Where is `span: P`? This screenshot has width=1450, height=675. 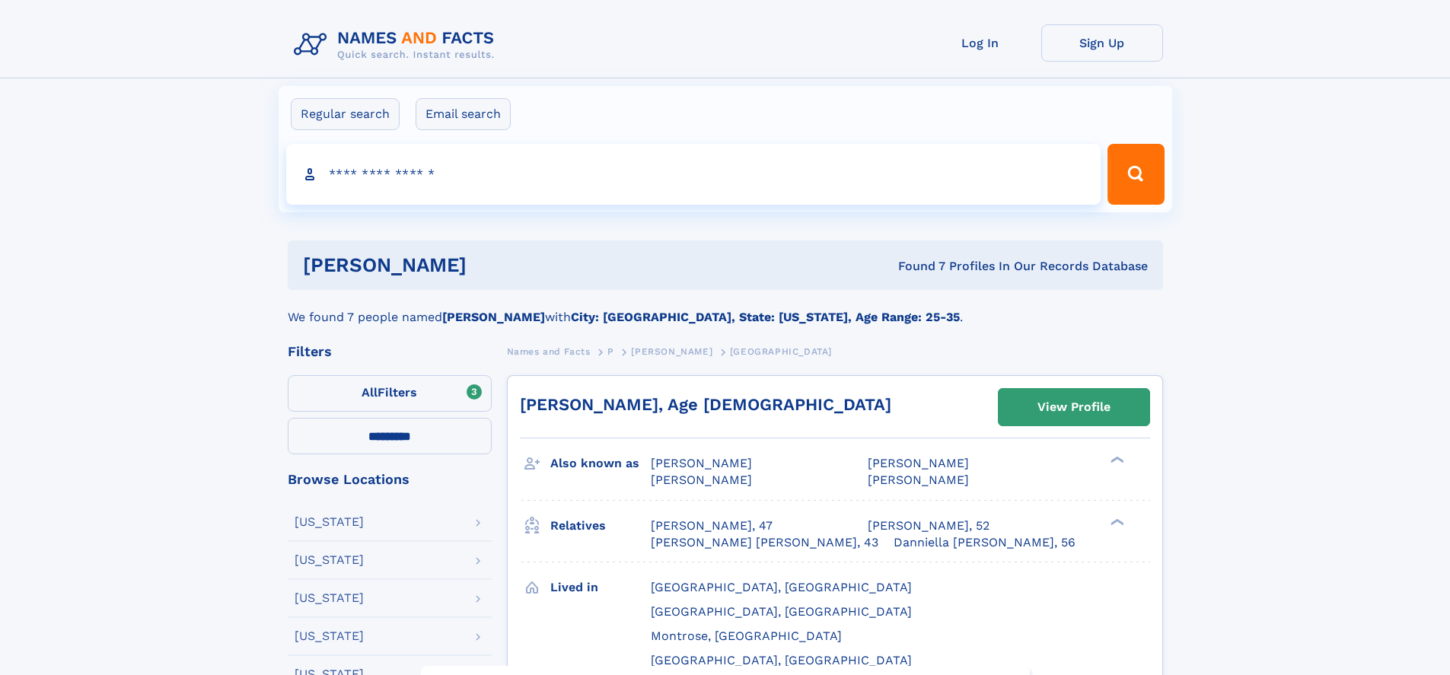 span: P is located at coordinates (610, 352).